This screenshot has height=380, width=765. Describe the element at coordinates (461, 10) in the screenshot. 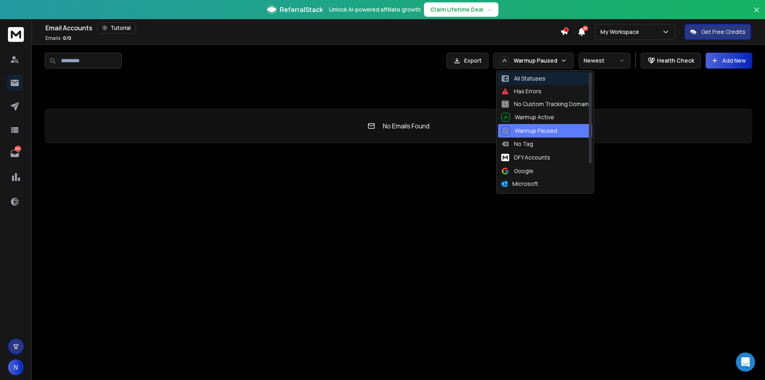

I see `button: Claim Lifetime Deal→` at that location.